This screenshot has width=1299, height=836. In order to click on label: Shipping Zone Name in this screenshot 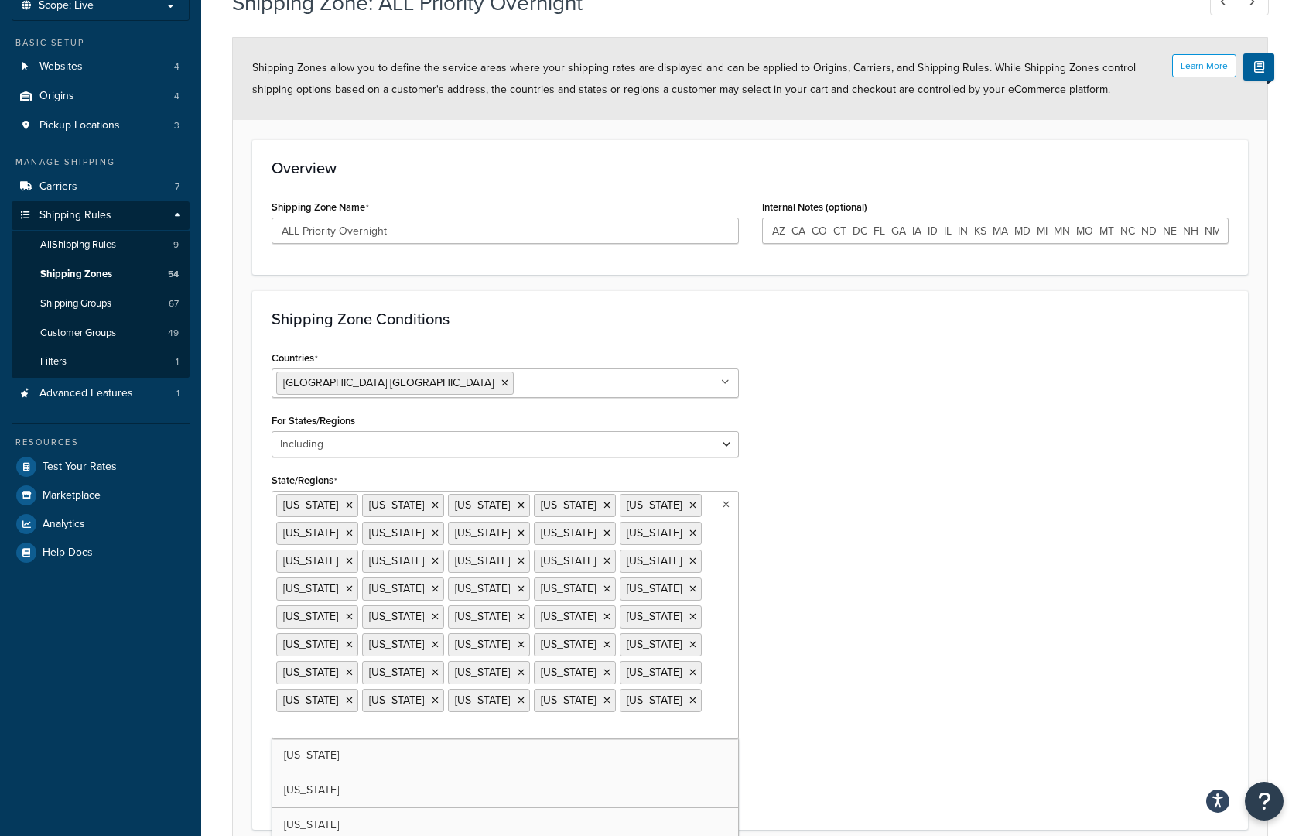, I will do `click(320, 207)`.